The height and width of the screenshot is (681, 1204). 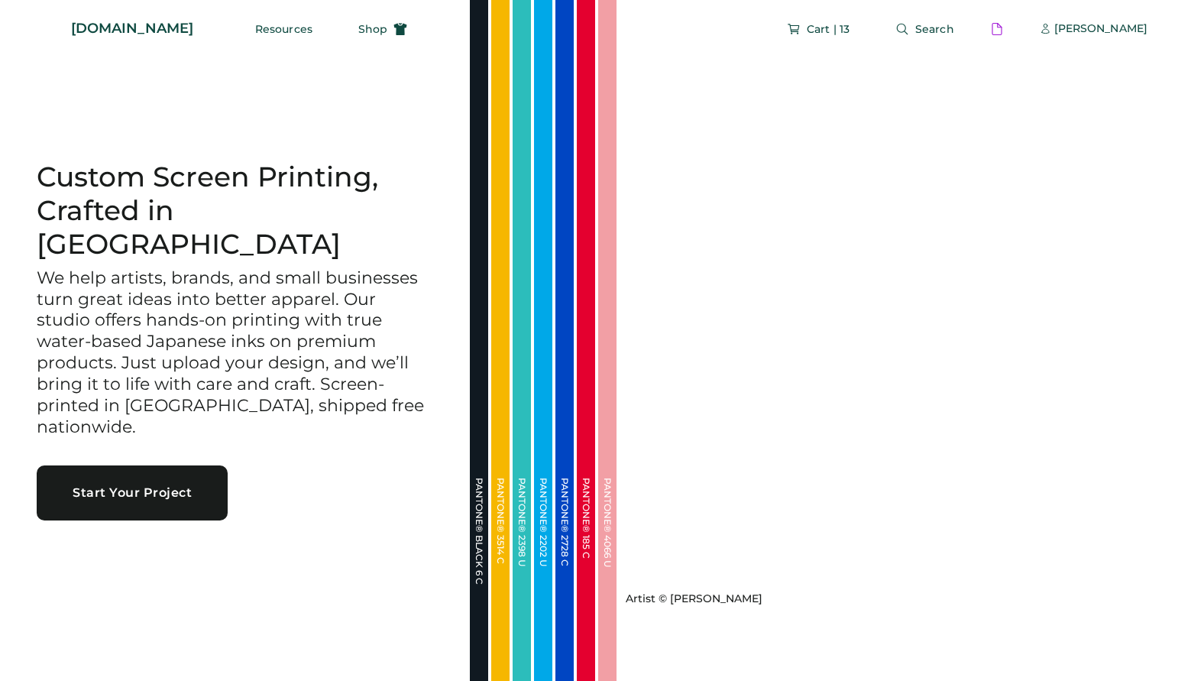 I want to click on div: PANTONE® 3514 C, so click(x=500, y=554).